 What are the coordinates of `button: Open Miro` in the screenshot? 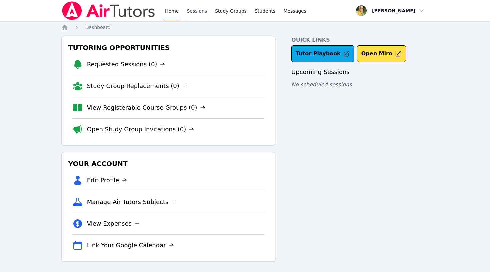 It's located at (381, 54).